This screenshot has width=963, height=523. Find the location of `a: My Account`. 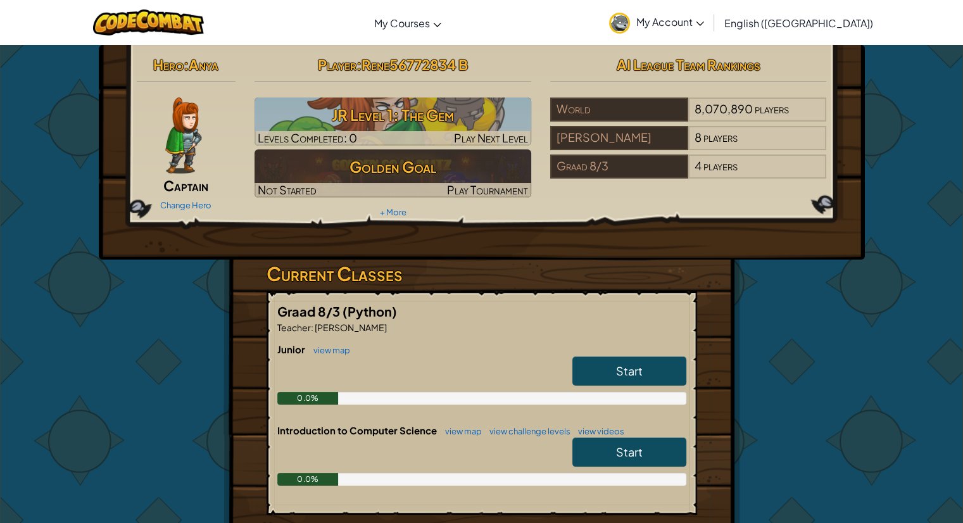

a: My Account is located at coordinates (657, 22).